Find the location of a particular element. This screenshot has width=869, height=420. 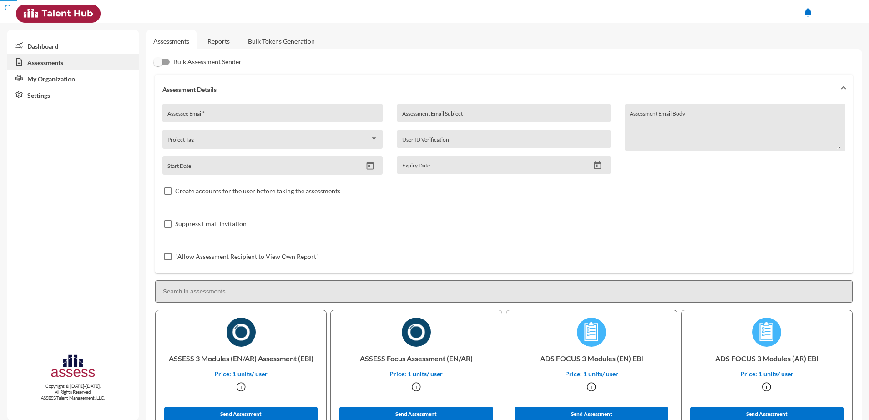

a: Reports is located at coordinates (219, 41).